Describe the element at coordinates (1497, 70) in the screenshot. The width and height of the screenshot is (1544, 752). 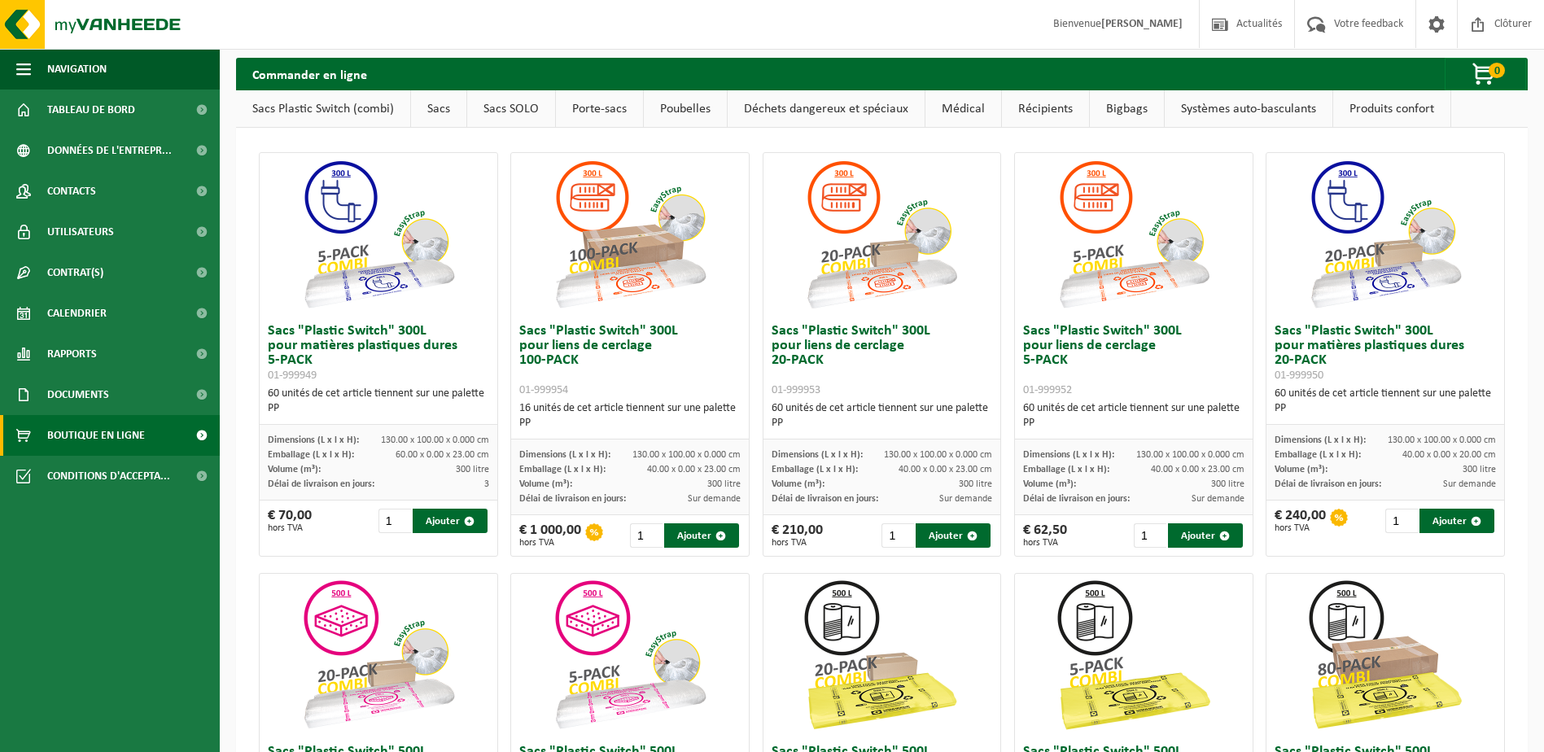
I see `span: 0` at that location.